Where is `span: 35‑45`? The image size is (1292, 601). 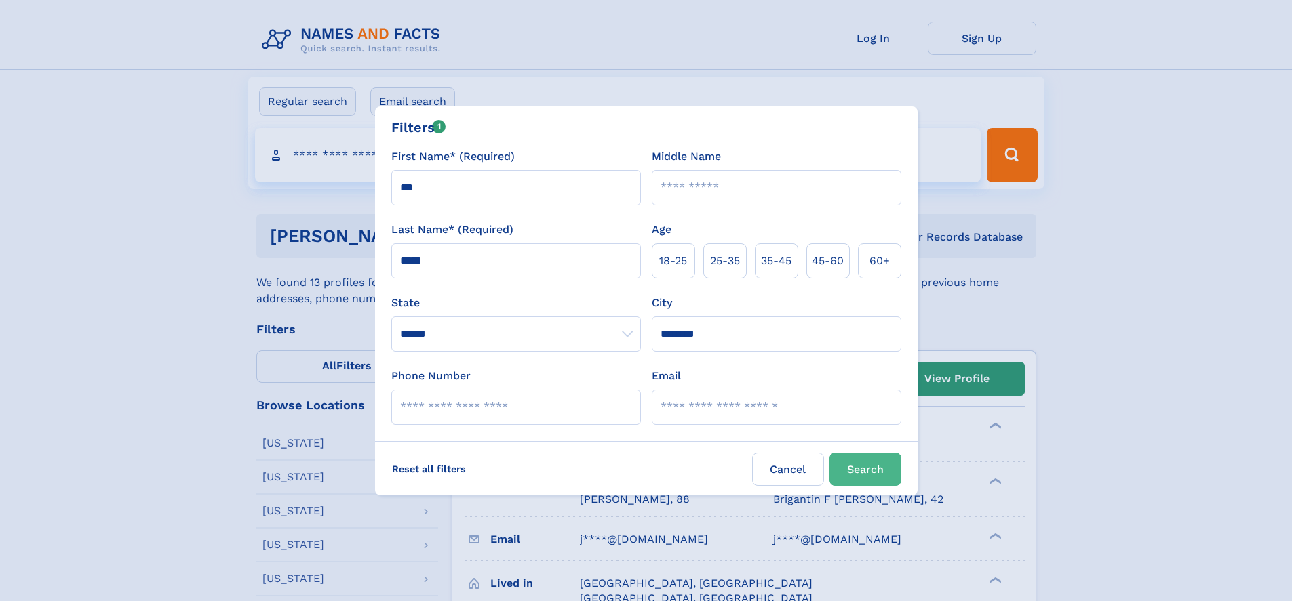 span: 35‑45 is located at coordinates (776, 261).